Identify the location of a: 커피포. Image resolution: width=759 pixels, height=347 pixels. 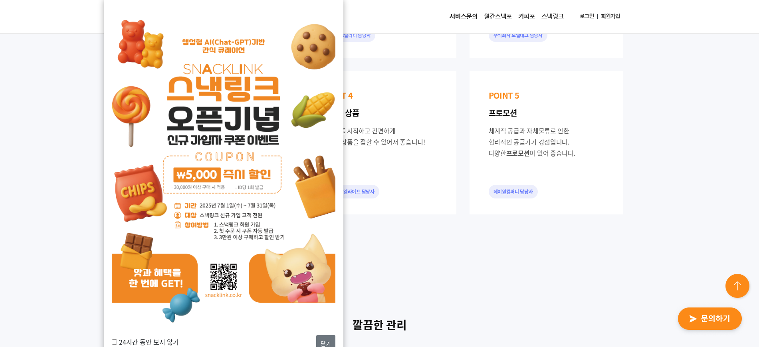
(526, 17).